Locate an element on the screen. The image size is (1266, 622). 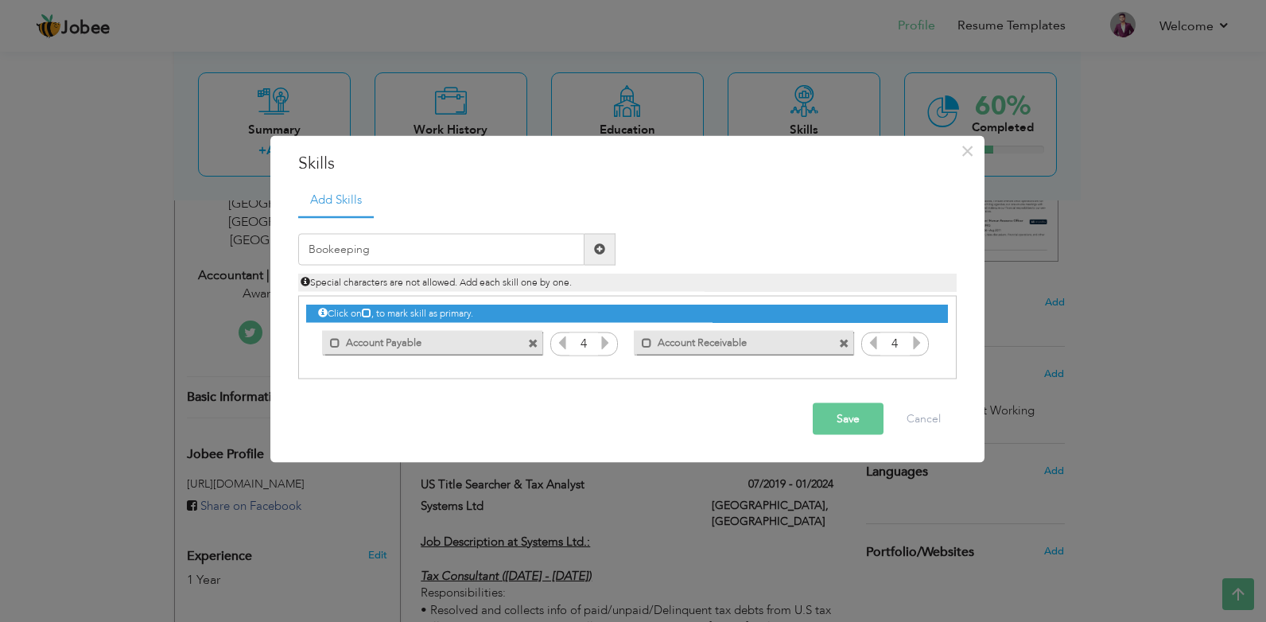
label: Account Payable is located at coordinates (421, 340).